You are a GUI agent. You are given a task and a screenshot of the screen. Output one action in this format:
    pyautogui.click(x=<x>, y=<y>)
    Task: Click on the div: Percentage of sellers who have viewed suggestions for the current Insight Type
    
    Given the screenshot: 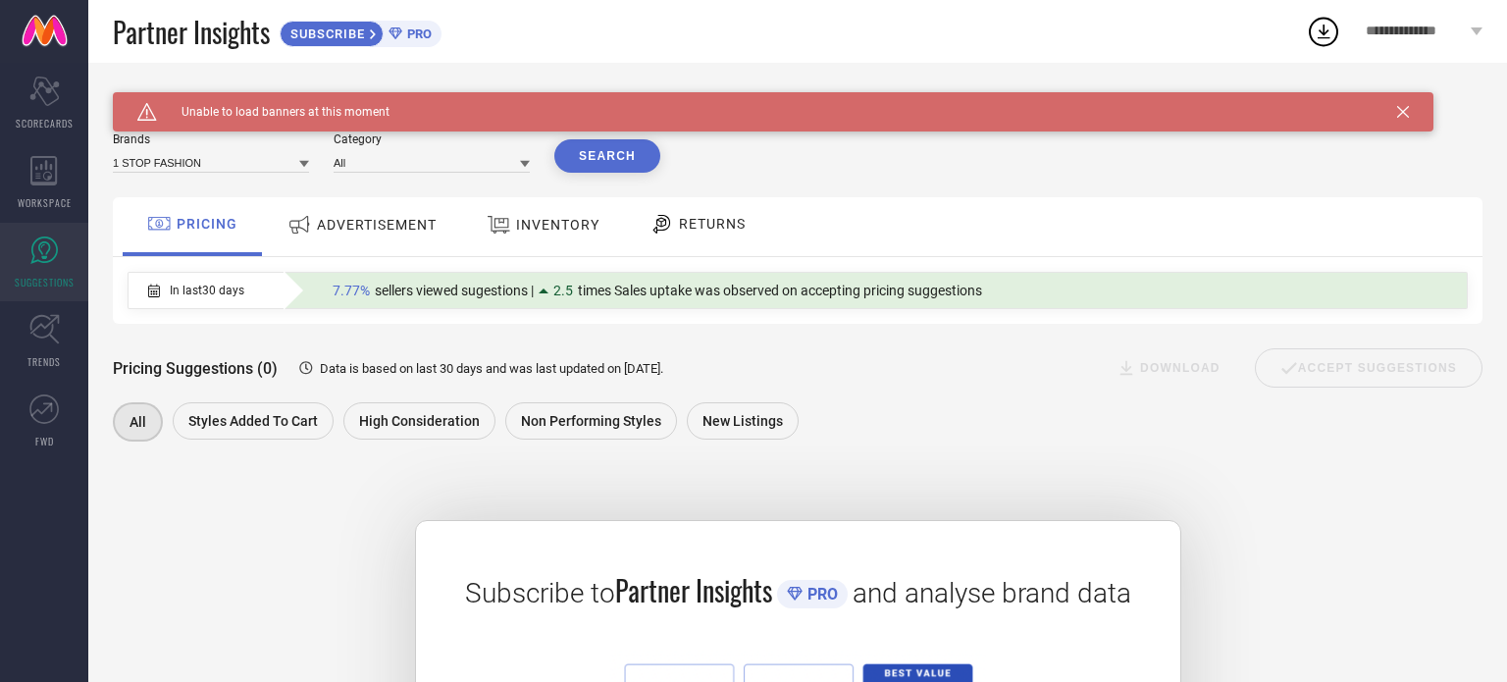 What is the action you would take?
    pyautogui.click(x=657, y=290)
    